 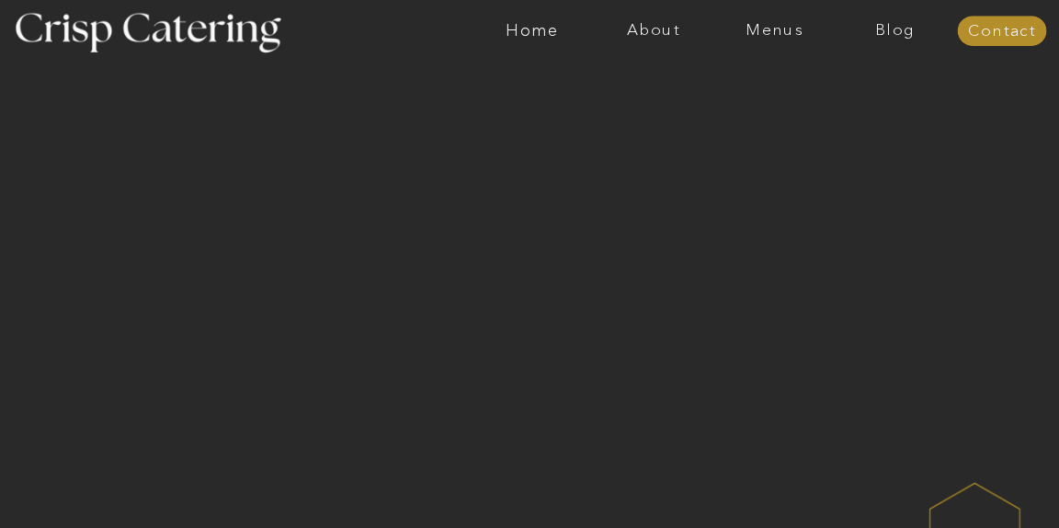 What do you see at coordinates (654, 30) in the screenshot?
I see `a: About` at bounding box center [654, 30].